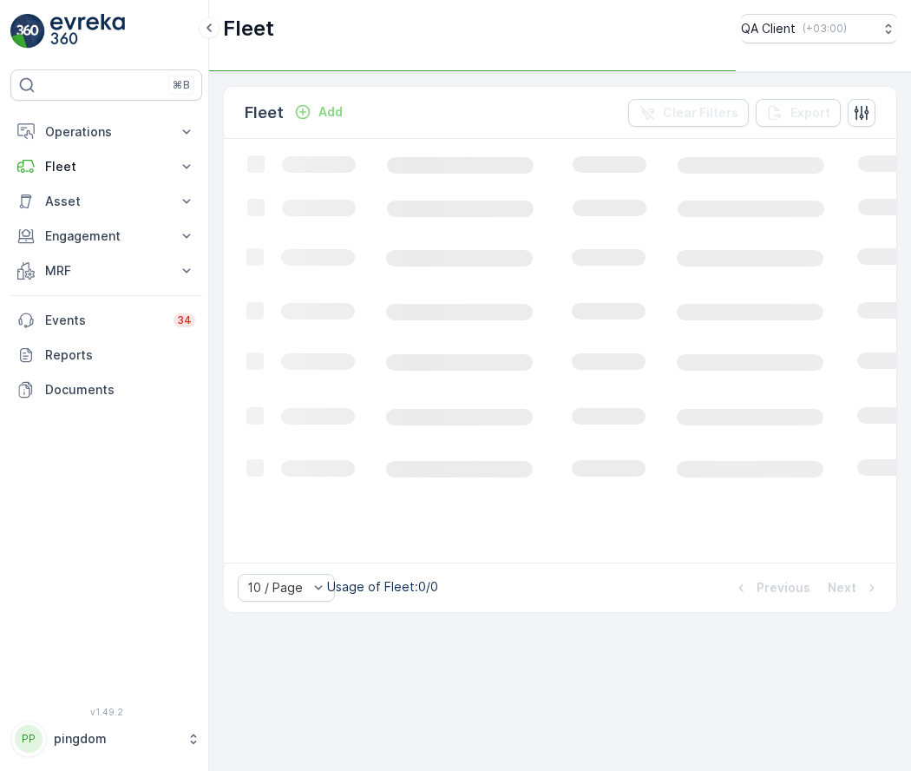 Image resolution: width=911 pixels, height=771 pixels. What do you see at coordinates (181, 85) in the screenshot?
I see `p: ⌘B` at bounding box center [181, 85].